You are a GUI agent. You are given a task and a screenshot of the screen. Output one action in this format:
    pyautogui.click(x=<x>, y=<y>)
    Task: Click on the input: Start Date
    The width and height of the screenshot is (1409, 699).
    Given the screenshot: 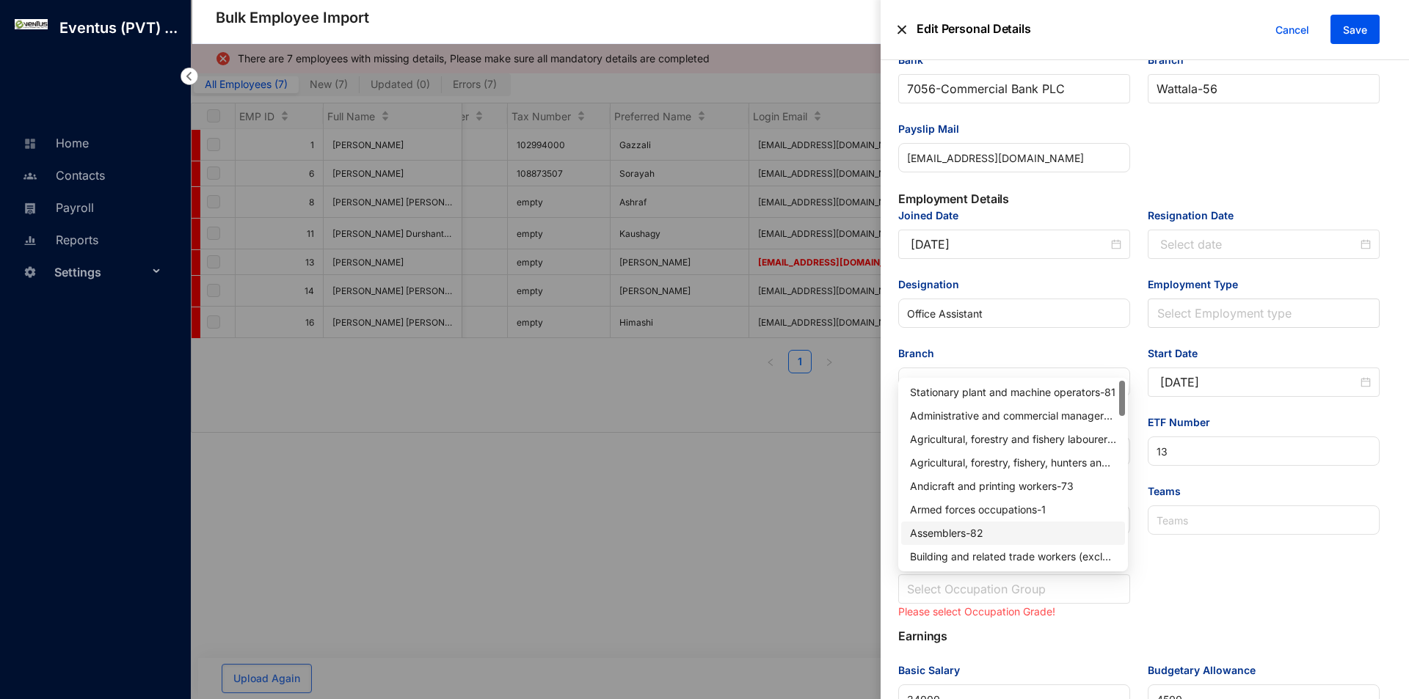 What is the action you would take?
    pyautogui.click(x=1259, y=382)
    